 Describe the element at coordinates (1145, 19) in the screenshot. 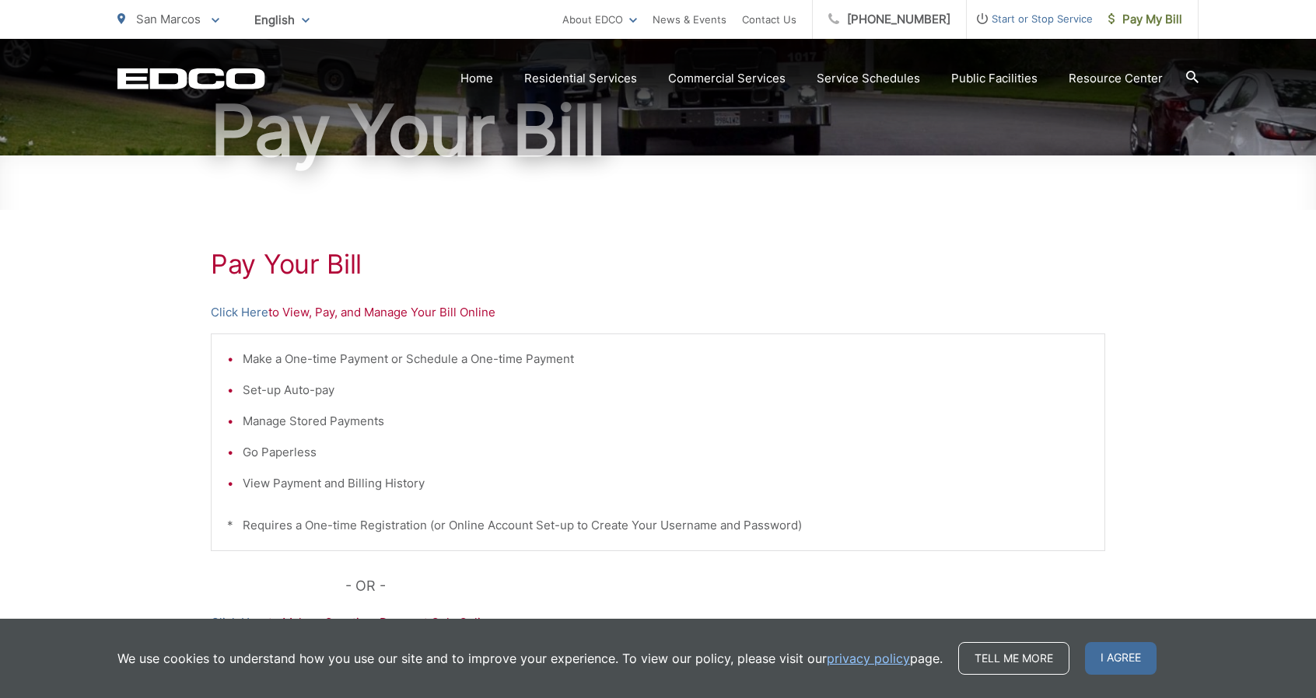

I see `span: Pay My Bill` at that location.